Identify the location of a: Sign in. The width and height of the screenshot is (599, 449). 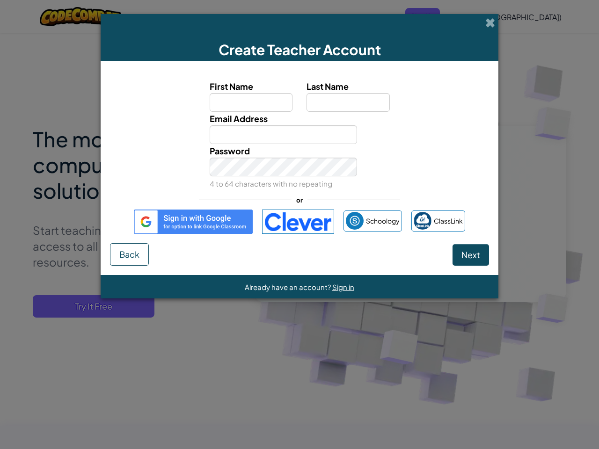
(343, 287).